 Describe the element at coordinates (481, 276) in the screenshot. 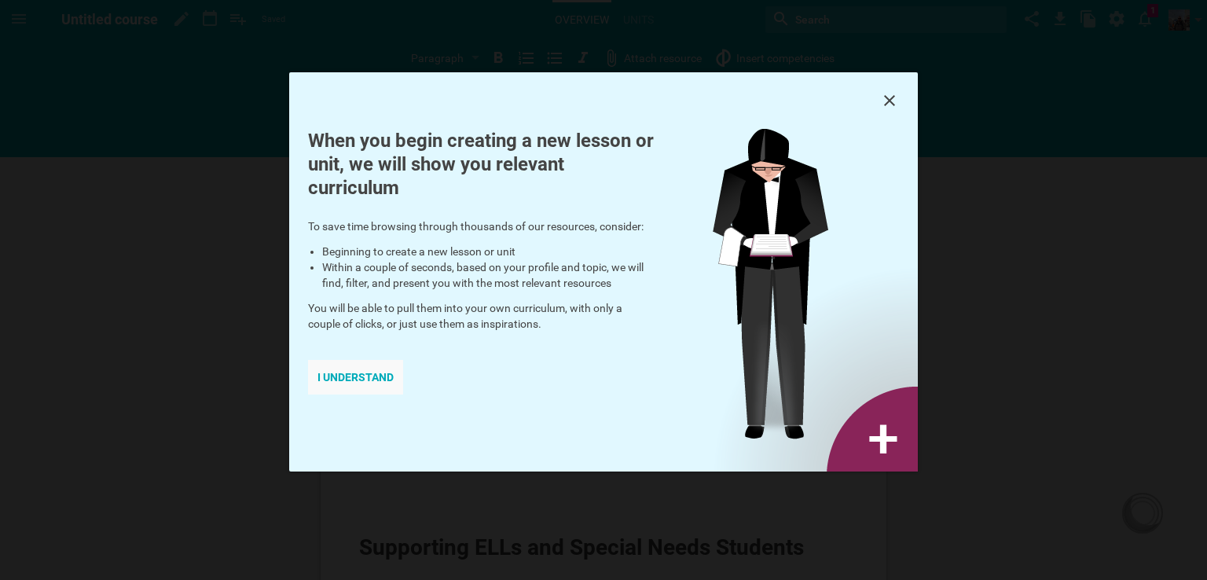

I see `div: To save time browsing through thousands of our resources, consider: You will be able to pull them...` at that location.